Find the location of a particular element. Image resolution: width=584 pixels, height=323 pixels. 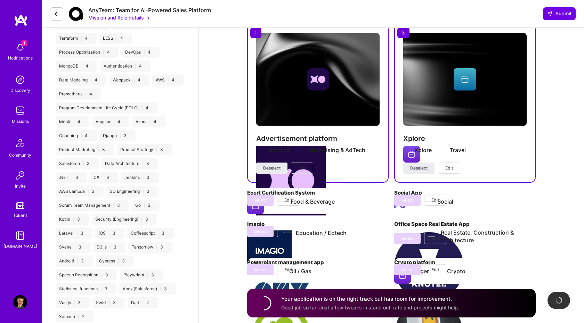

div: Kotlin 3 is located at coordinates (72, 219).